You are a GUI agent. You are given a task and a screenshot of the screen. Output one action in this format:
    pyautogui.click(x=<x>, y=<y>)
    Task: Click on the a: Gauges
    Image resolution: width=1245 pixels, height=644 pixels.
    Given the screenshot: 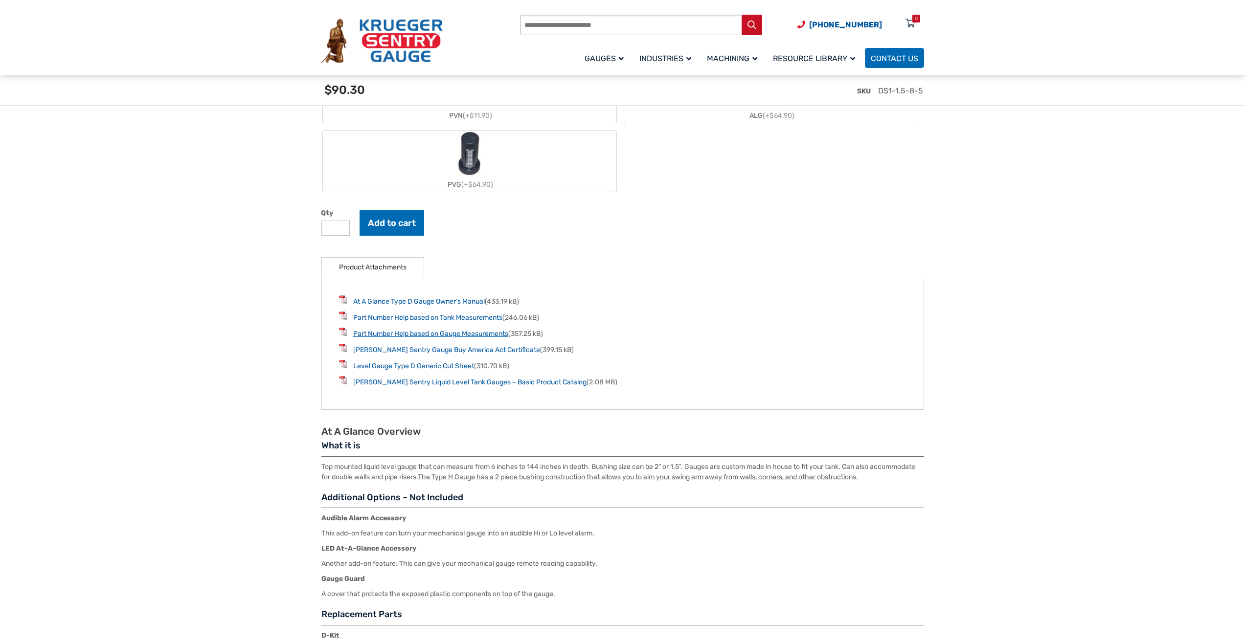 What is the action you would take?
    pyautogui.click(x=606, y=58)
    